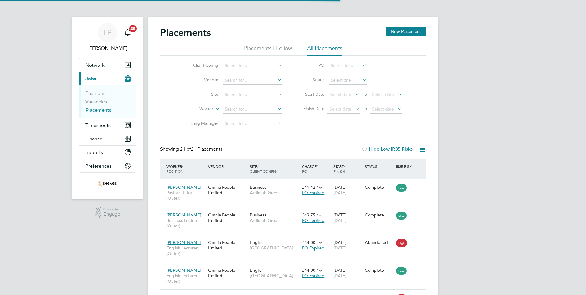  What do you see at coordinates (348, 169) in the screenshot?
I see `div: Start` at bounding box center [348, 169].